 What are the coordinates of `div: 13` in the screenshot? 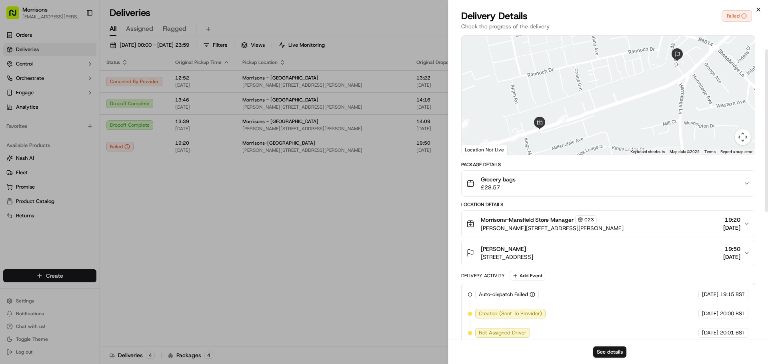 It's located at (560, 120).